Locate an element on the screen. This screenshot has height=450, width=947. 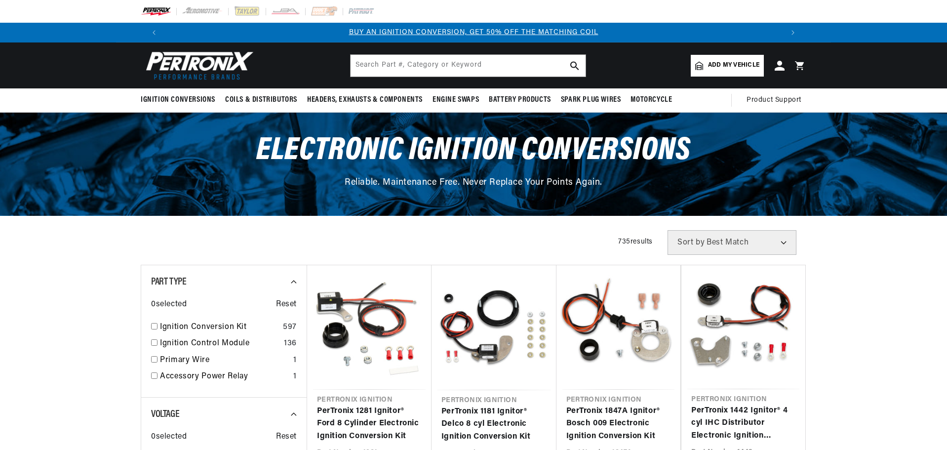
a: Add my vehicle is located at coordinates (727, 66).